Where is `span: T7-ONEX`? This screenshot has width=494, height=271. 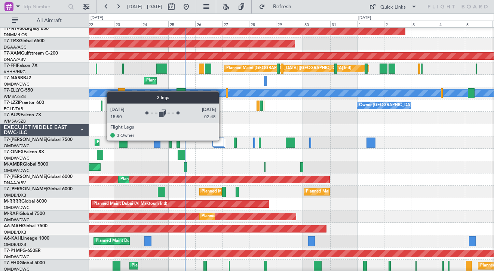
span: T7-ONEX is located at coordinates (13, 152).